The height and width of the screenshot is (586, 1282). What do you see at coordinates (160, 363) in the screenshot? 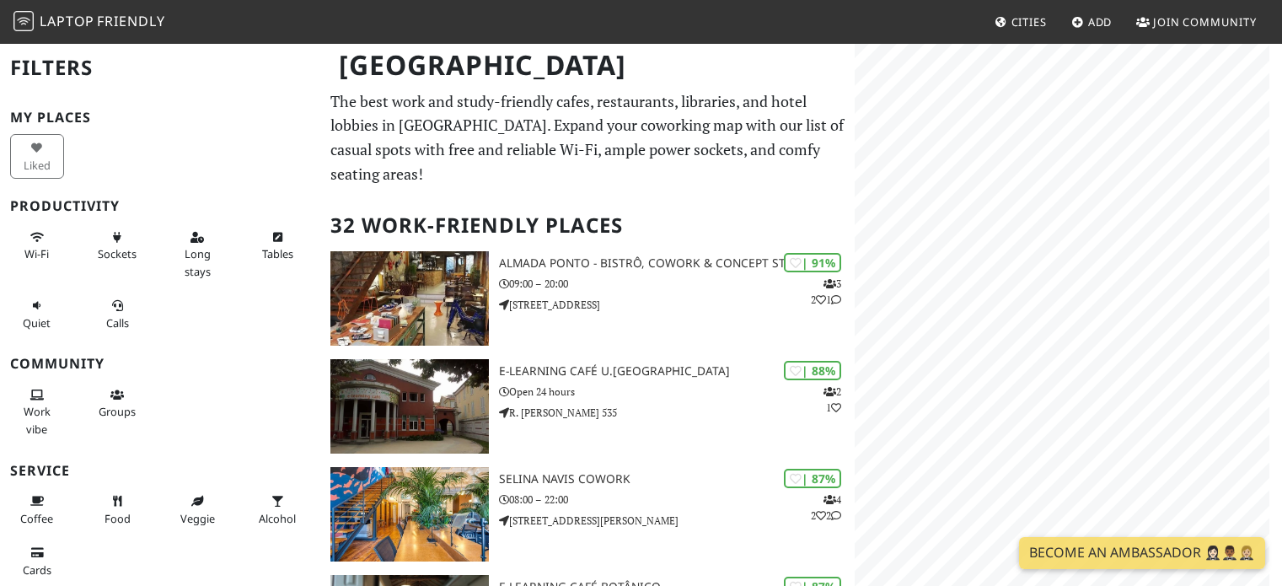
I see `h3: Community` at bounding box center [160, 363].